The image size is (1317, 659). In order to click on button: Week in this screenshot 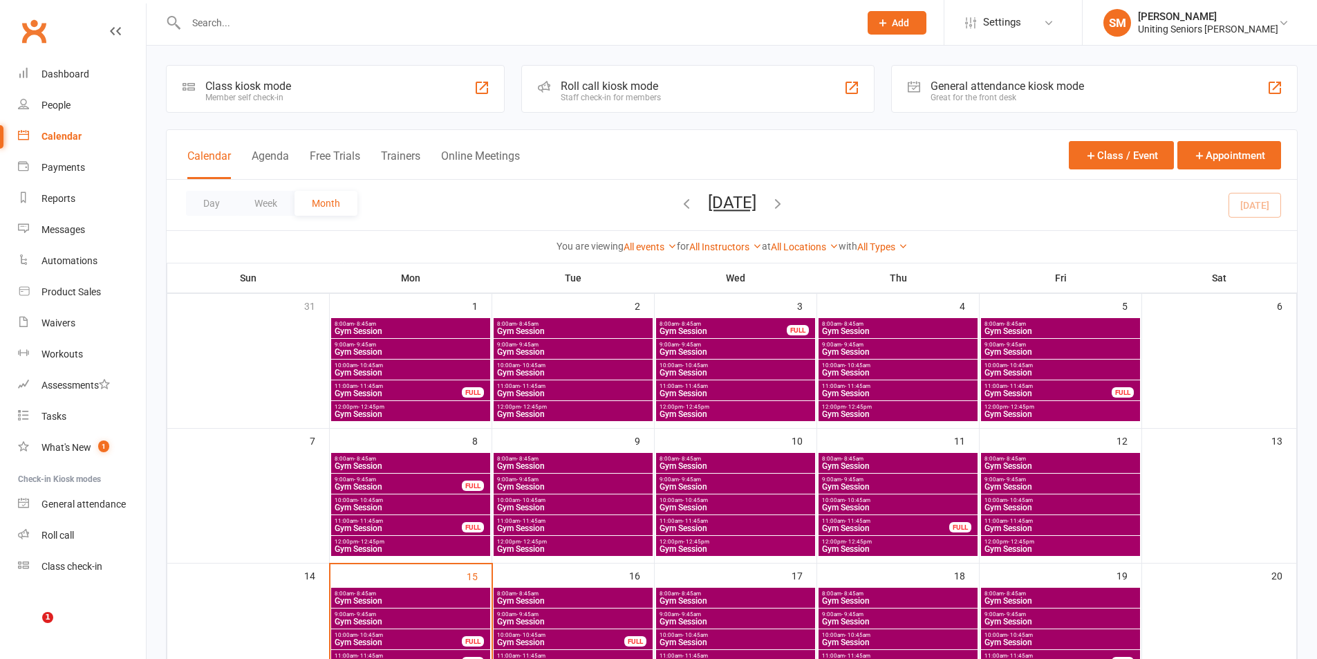, I will do `click(265, 203)`.